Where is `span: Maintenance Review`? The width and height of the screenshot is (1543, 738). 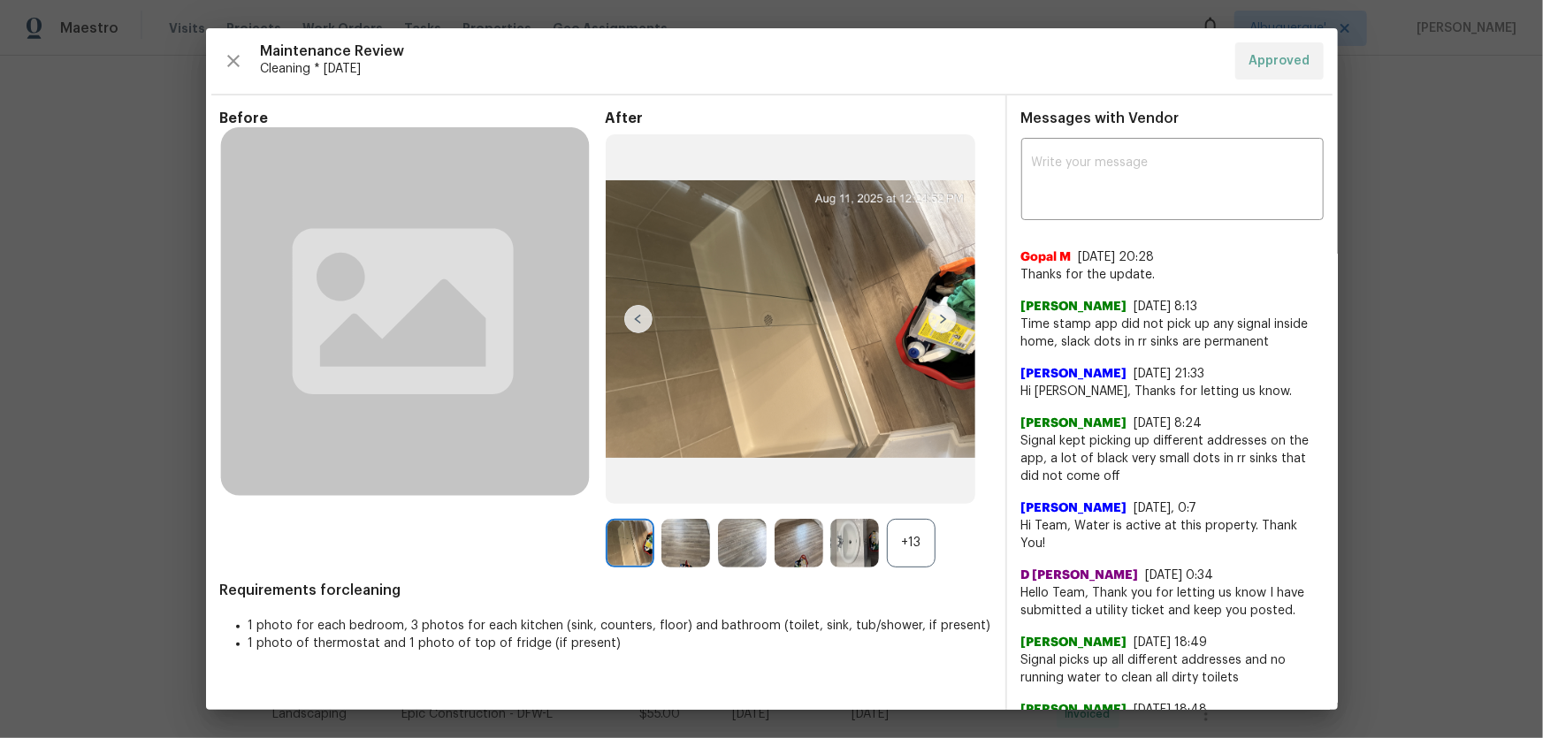
span: Maintenance Review is located at coordinates (741, 51).